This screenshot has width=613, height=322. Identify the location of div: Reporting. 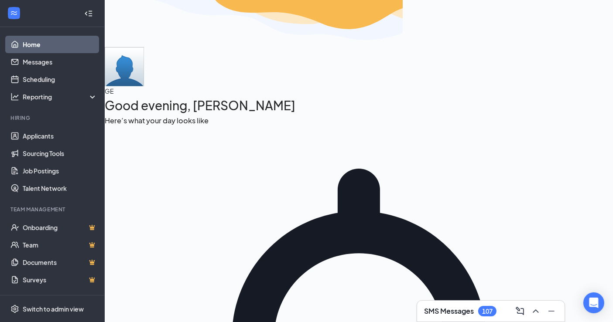
(60, 97).